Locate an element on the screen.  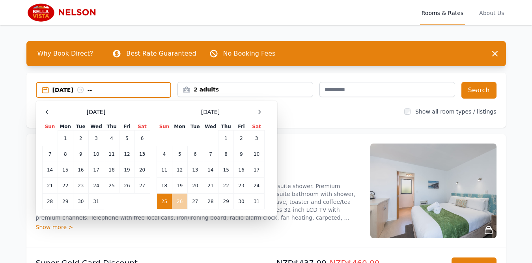
div: Show more > is located at coordinates (198, 227).